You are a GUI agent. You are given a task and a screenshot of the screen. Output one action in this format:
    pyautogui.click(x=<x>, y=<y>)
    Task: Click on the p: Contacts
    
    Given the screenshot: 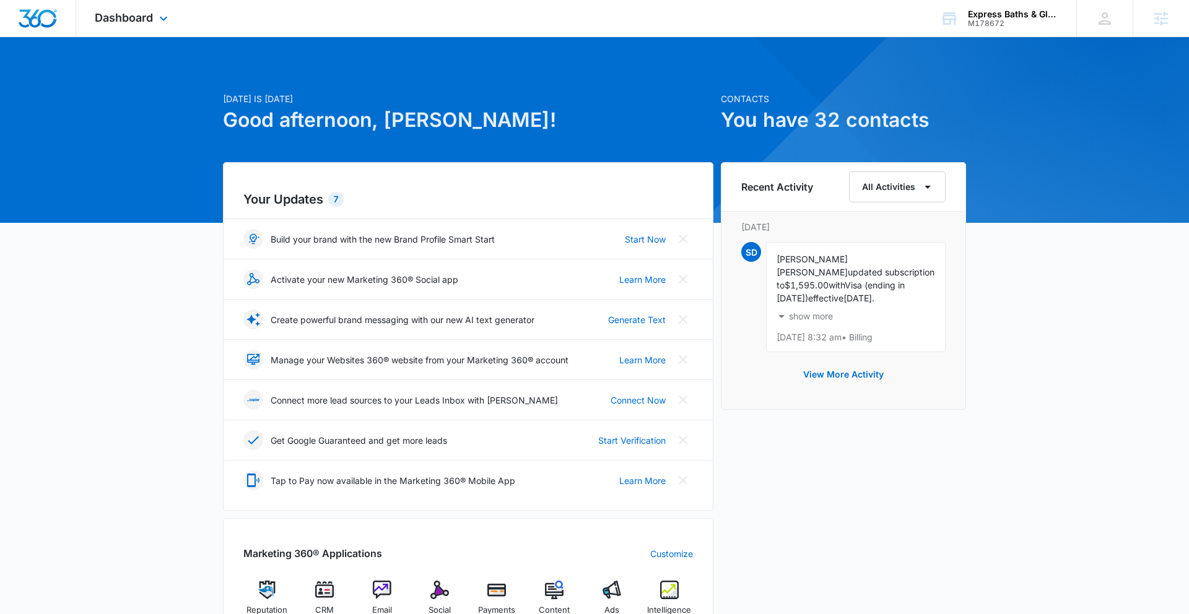 What is the action you would take?
    pyautogui.click(x=844, y=98)
    